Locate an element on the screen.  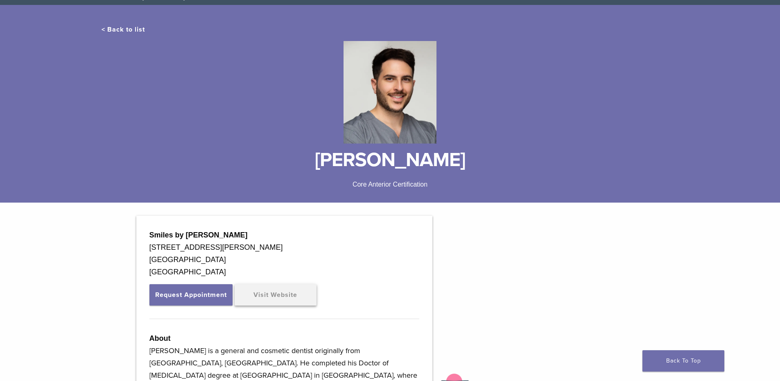
button: Request Appointment is located at coordinates (191, 295).